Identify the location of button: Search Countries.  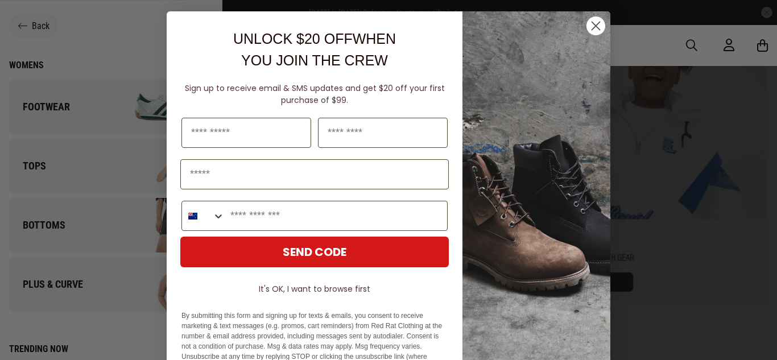
(203, 216).